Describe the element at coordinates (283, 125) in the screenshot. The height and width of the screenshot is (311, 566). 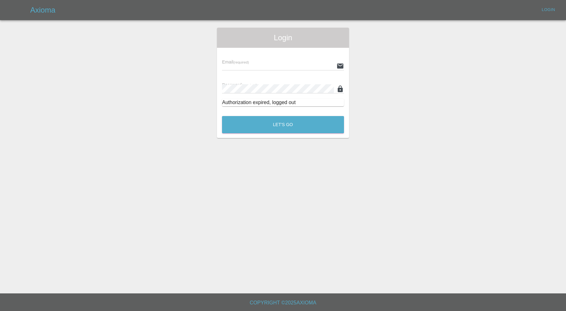
I see `button: Let's Go` at that location.